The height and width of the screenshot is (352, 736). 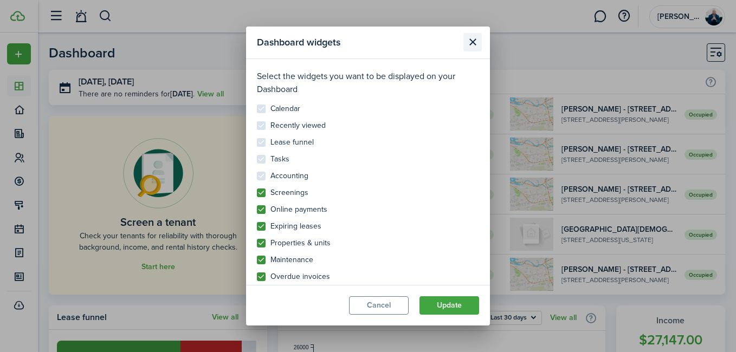 I want to click on p: Select the widgets you want to be displayed on your Dashboard, so click(x=368, y=83).